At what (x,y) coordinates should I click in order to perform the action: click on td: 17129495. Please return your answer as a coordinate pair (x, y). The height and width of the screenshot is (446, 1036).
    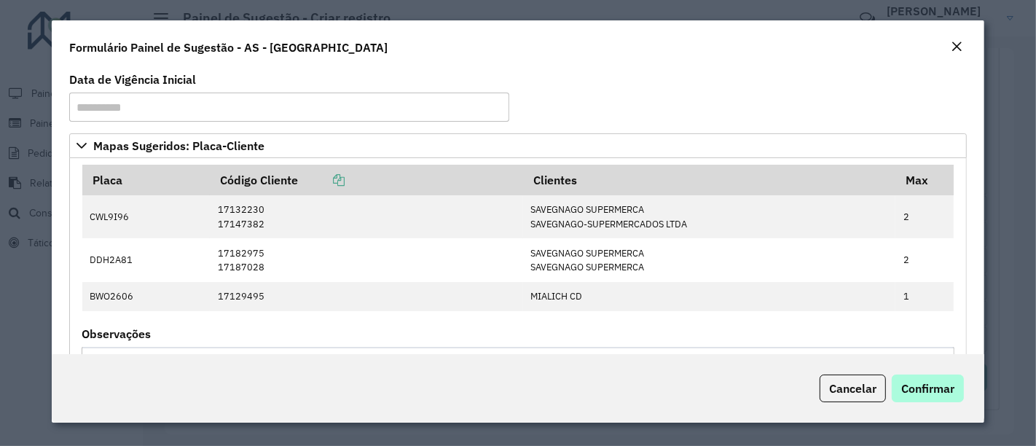
    Looking at the image, I should click on (367, 297).